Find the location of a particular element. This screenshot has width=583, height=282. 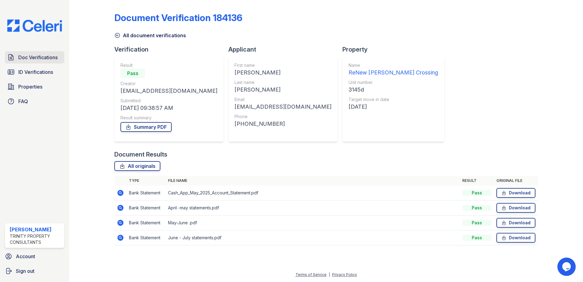

div: Unit number is located at coordinates (394, 82).